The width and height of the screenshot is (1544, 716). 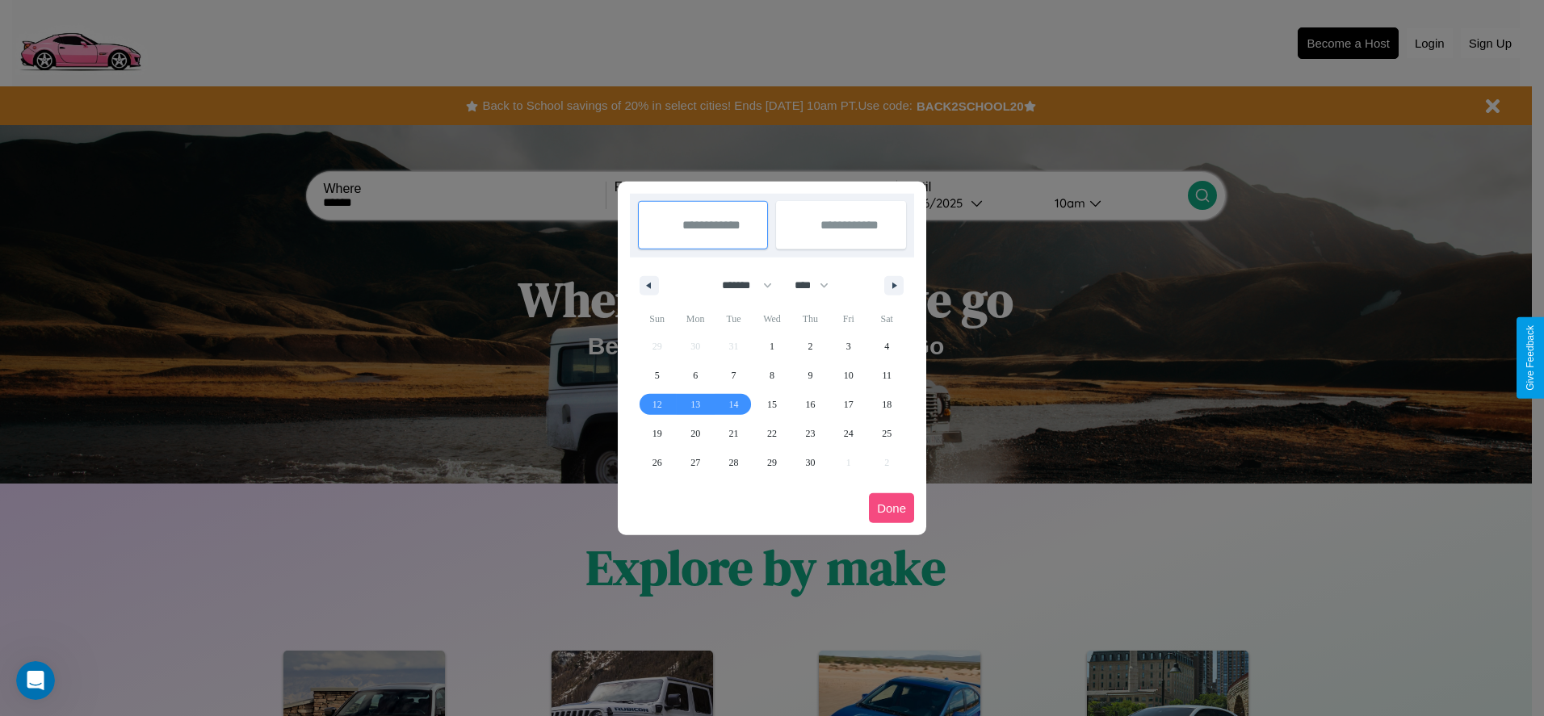 What do you see at coordinates (733, 376) in the screenshot?
I see `button: 7` at bounding box center [733, 376].